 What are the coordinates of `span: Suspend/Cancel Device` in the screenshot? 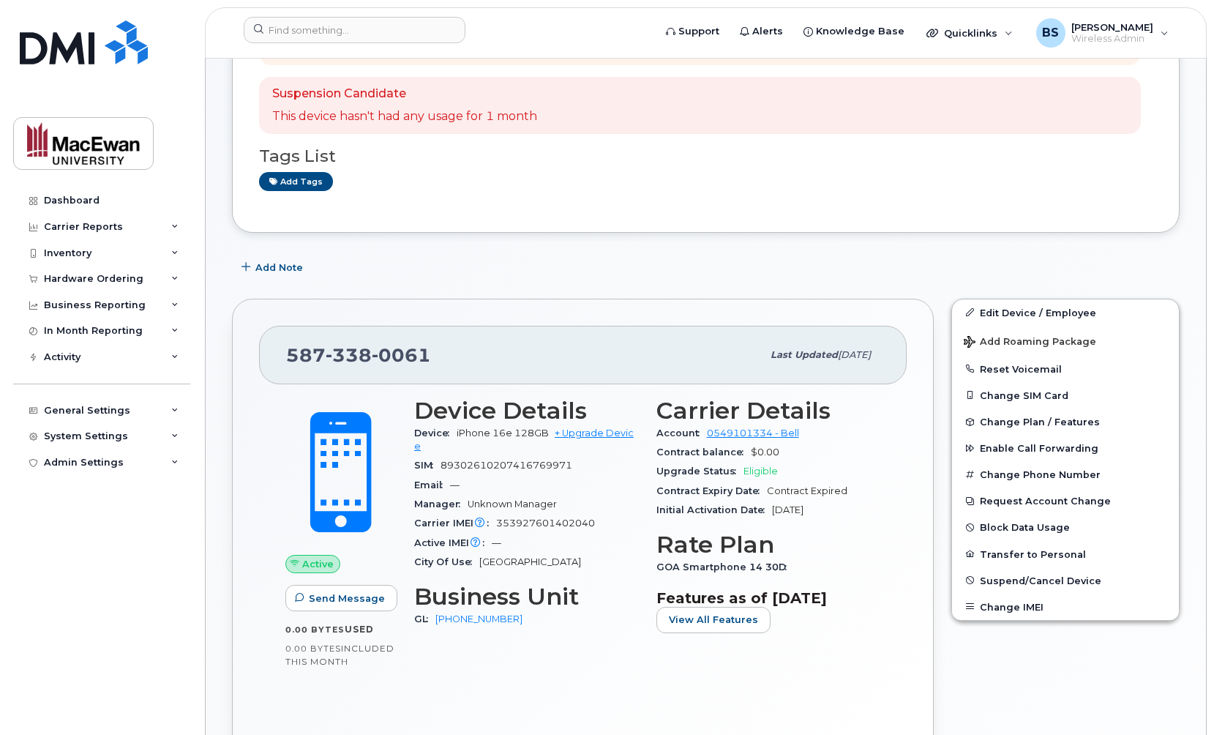 It's located at (1040, 579).